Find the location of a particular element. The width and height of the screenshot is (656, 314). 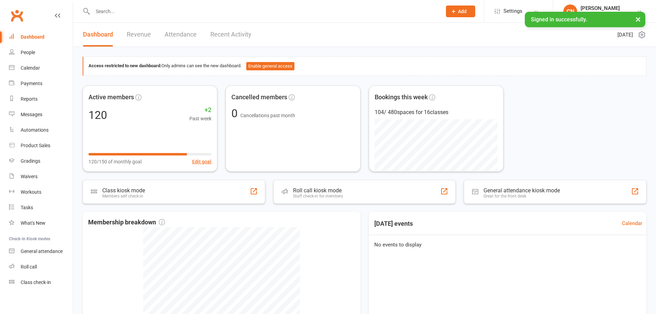

div: Automations is located at coordinates (34, 130).